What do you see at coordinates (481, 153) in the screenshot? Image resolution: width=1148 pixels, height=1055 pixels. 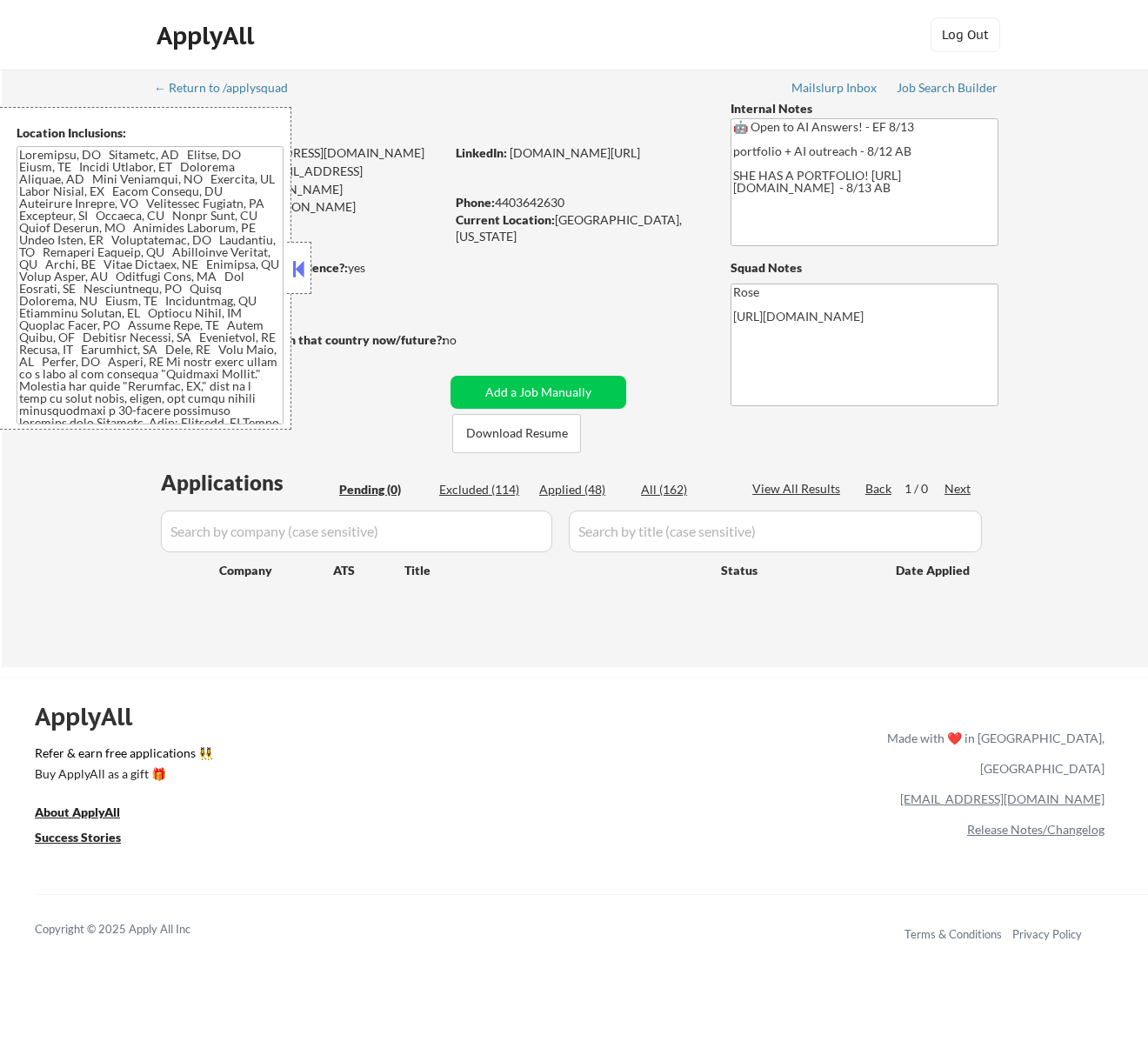 I see `strong: LinkedIn:` at bounding box center [481, 153].